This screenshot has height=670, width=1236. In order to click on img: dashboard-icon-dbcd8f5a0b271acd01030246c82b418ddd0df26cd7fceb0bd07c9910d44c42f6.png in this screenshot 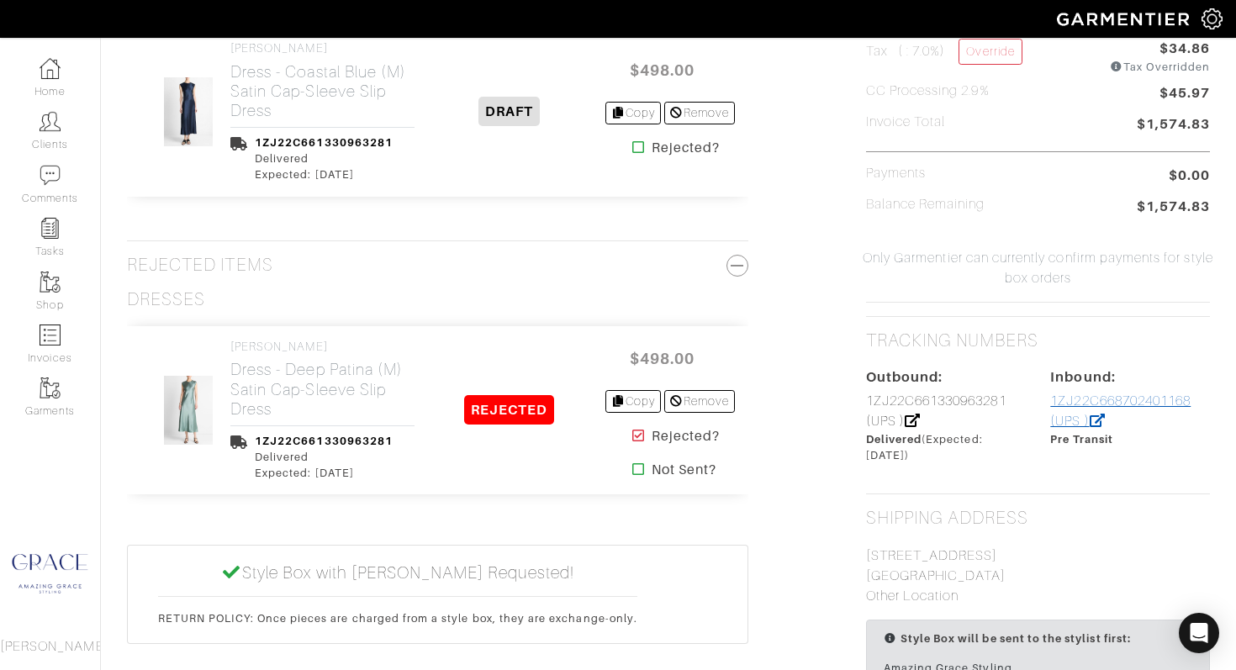, I will do `click(50, 68)`.